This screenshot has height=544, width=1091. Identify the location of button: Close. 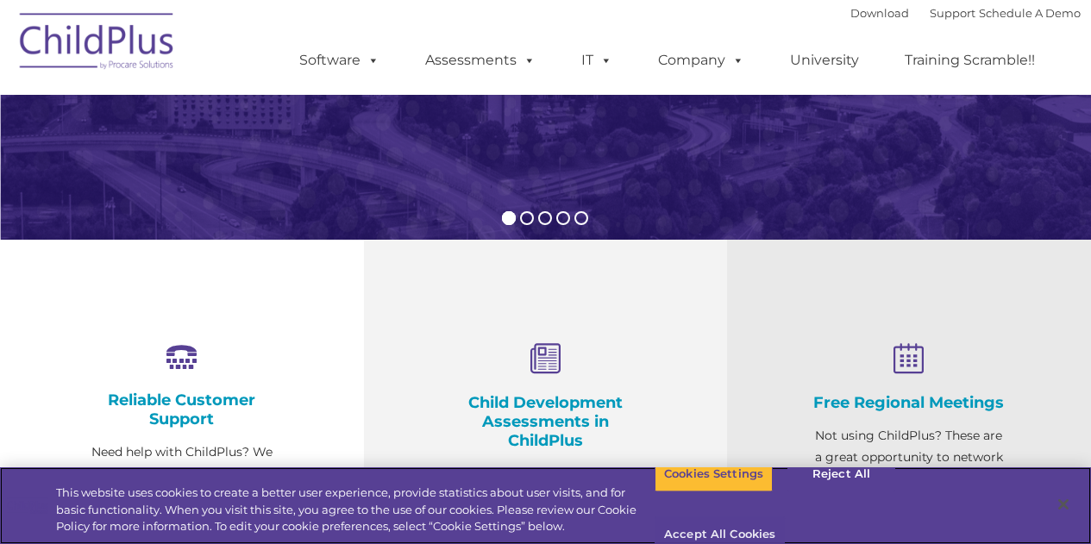
(1063, 505).